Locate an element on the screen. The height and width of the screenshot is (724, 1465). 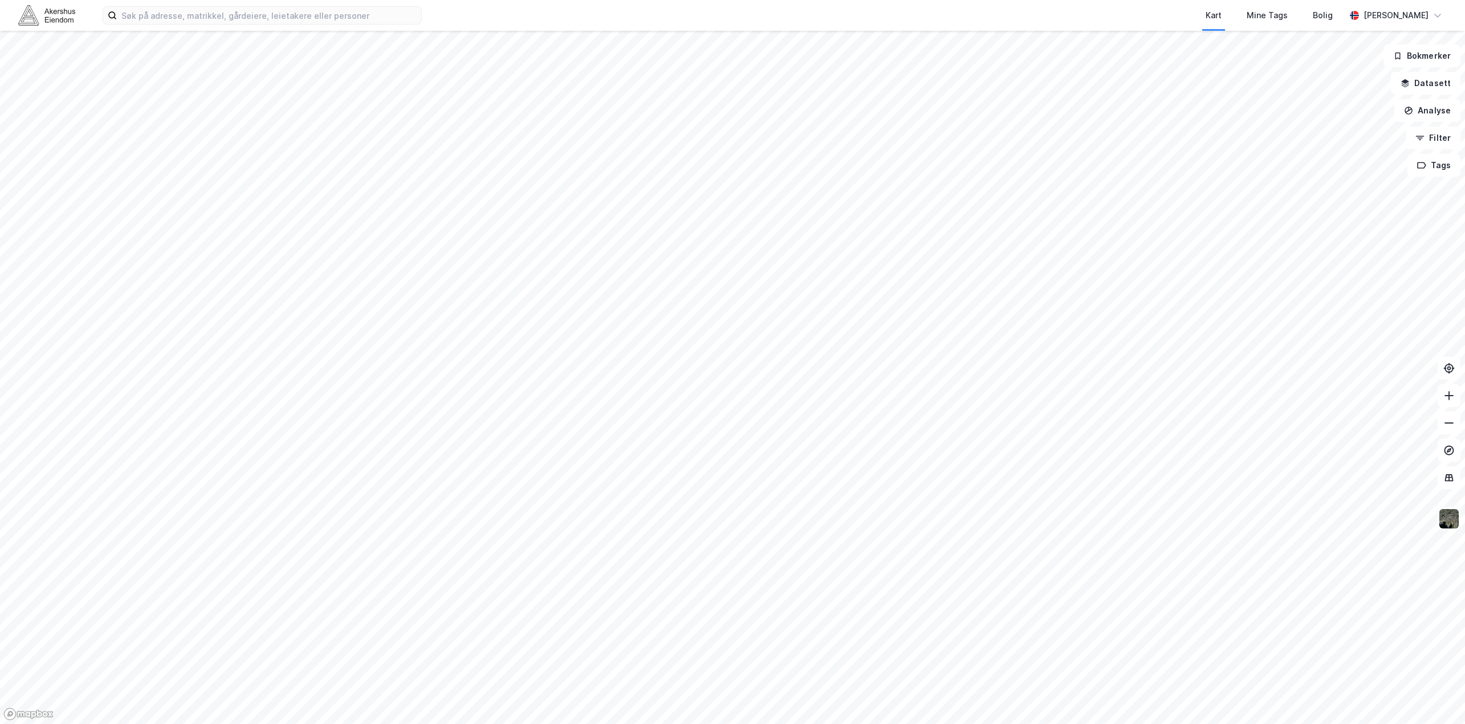
button: Analyse is located at coordinates (1428, 111).